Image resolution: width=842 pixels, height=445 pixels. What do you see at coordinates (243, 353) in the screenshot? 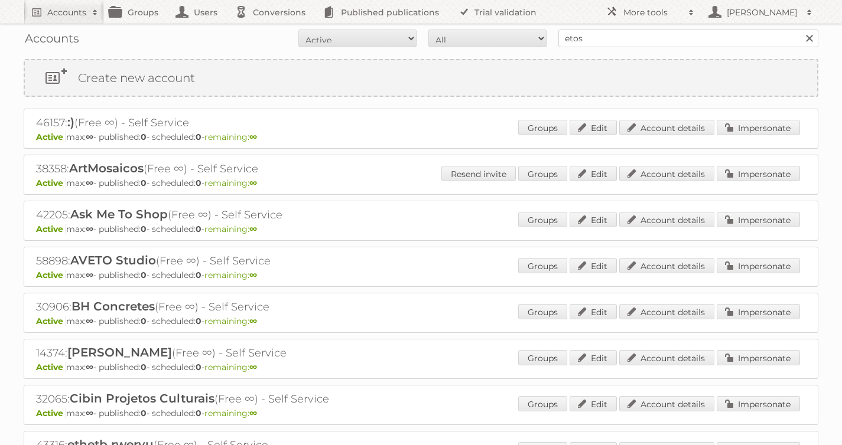
I see `h2: 14374: (Free ∞) - Self Service` at bounding box center [243, 353].